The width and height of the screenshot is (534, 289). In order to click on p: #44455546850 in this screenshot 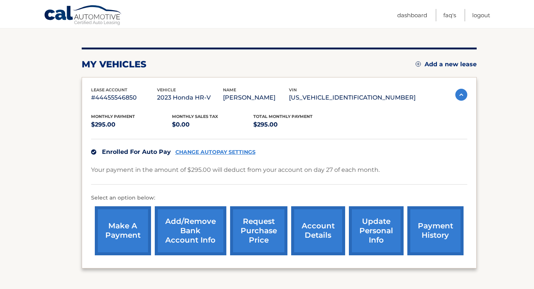, I will do `click(124, 98)`.